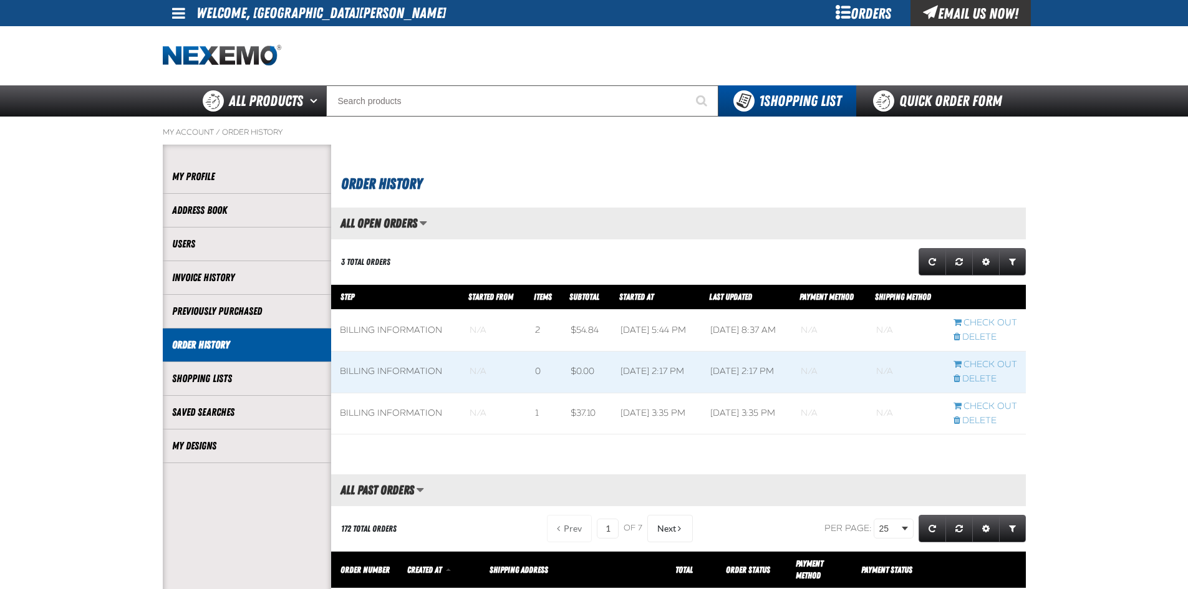  I want to click on a: Last Updated, so click(730, 297).